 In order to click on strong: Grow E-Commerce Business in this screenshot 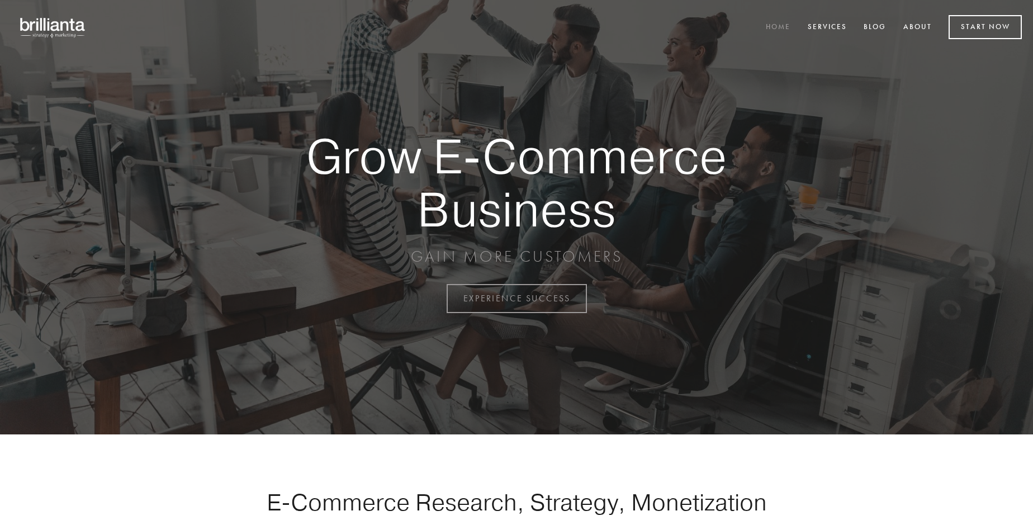, I will do `click(516, 182)`.